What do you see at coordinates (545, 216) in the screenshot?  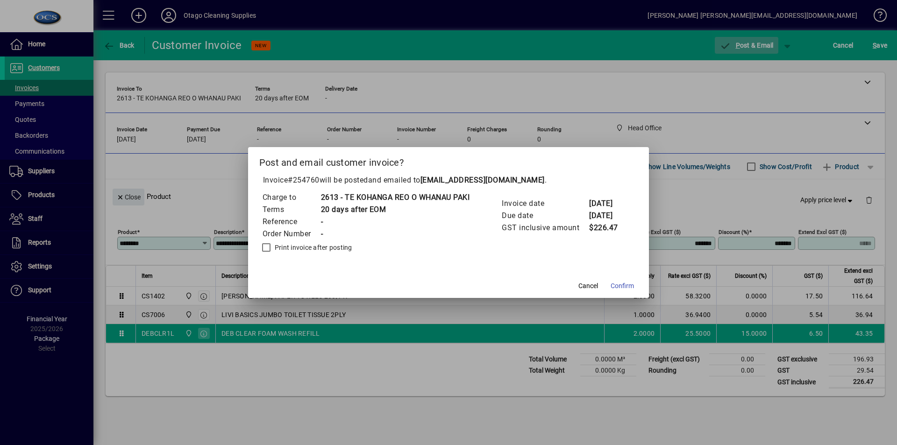 I see `td: Due date` at bounding box center [545, 216].